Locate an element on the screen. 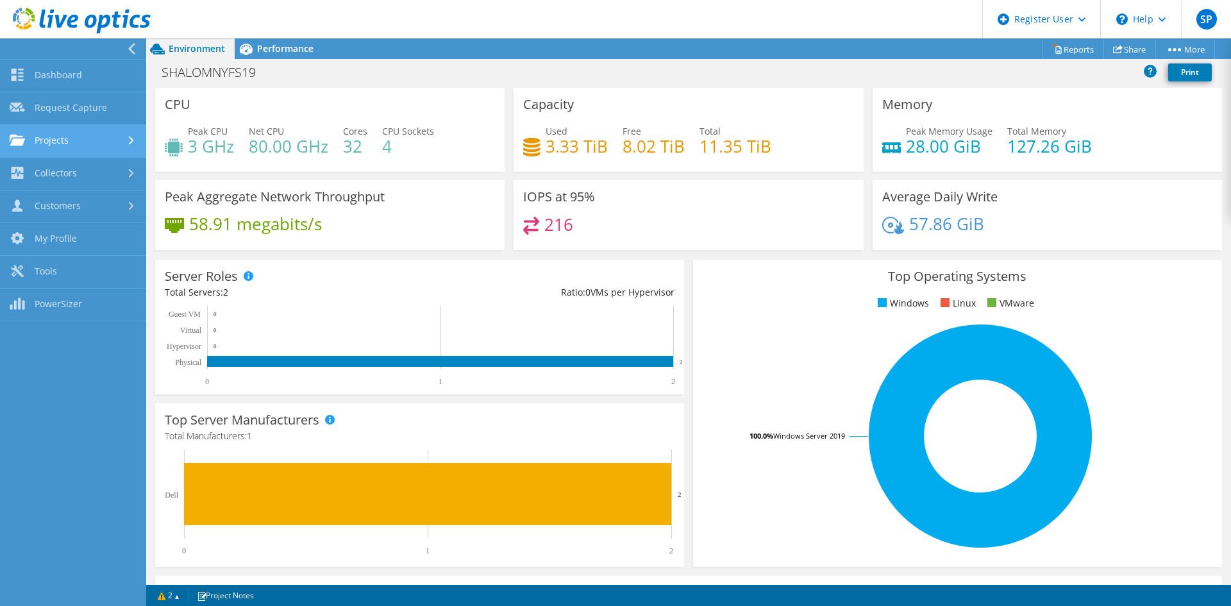  h3: IOPS at 95% is located at coordinates (559, 197).